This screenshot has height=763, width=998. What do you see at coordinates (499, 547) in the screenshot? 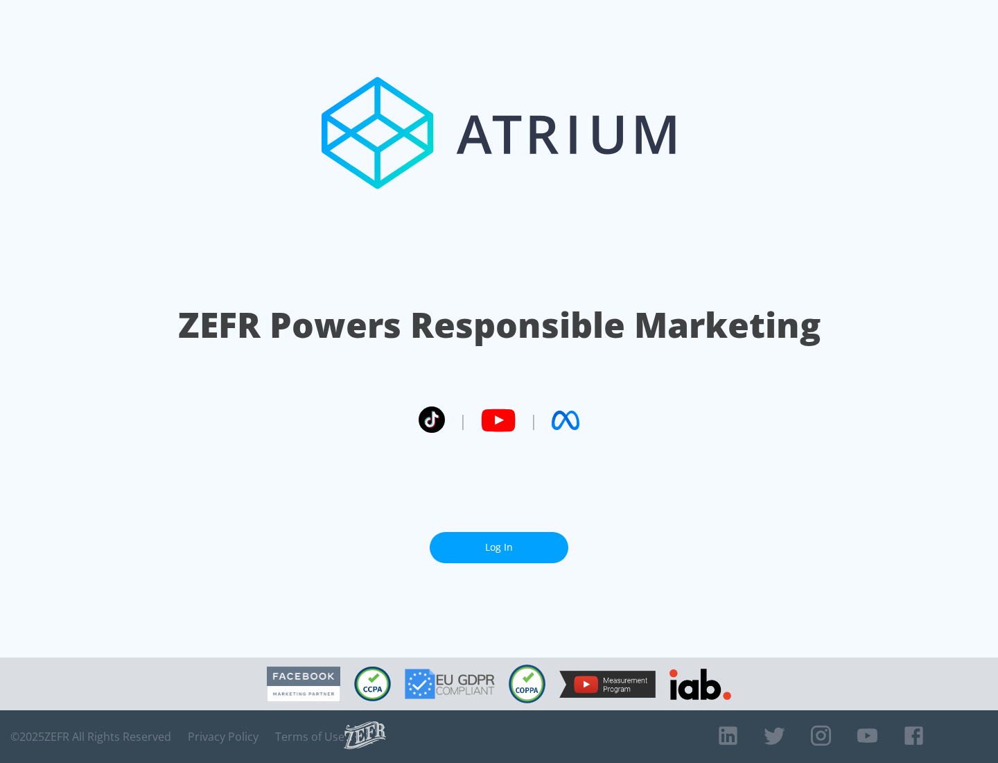
I see `a: Log In` at bounding box center [499, 547].